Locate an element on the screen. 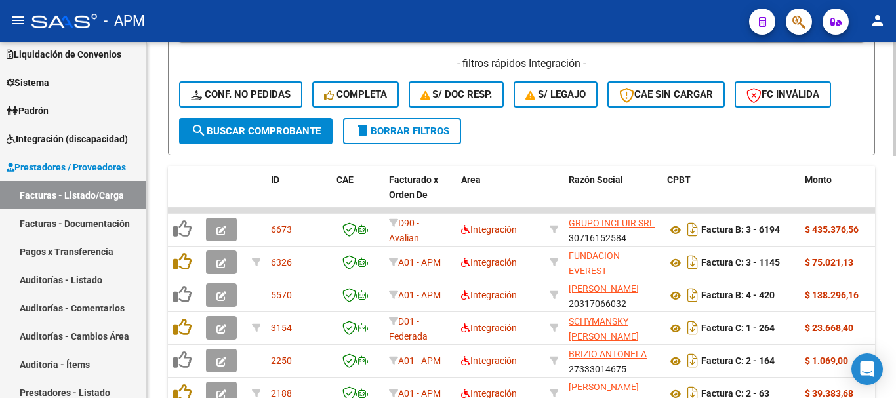 This screenshot has width=896, height=398. span: - APM is located at coordinates (124, 21).